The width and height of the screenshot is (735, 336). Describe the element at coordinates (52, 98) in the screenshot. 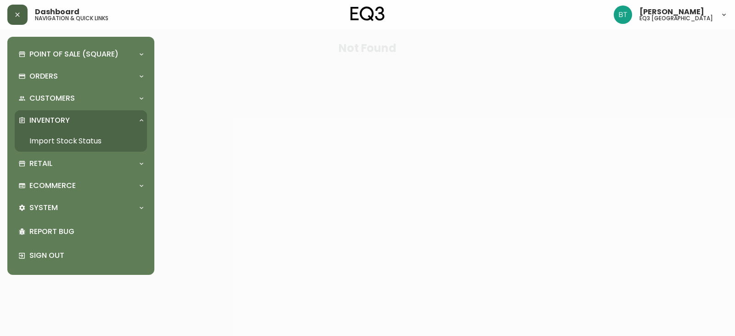

I see `p: Customers` at that location.